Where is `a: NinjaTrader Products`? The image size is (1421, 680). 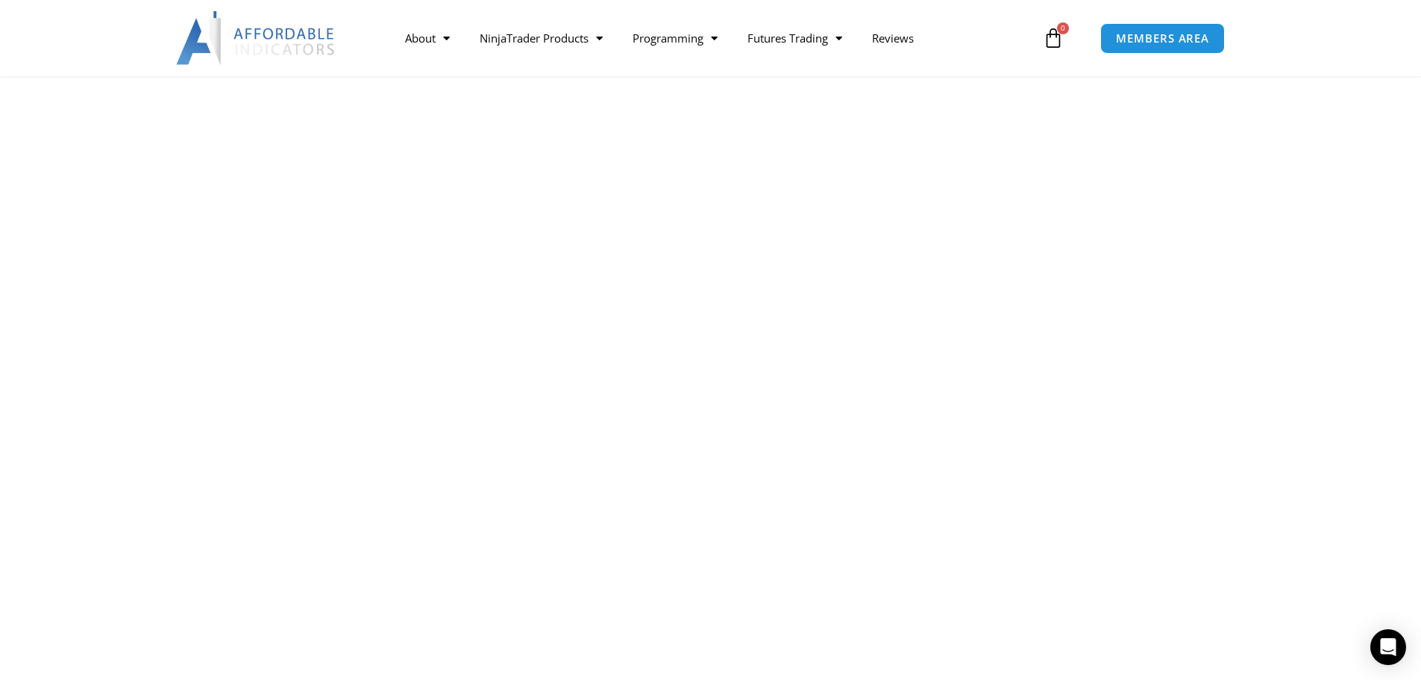
a: NinjaTrader Products is located at coordinates (541, 38).